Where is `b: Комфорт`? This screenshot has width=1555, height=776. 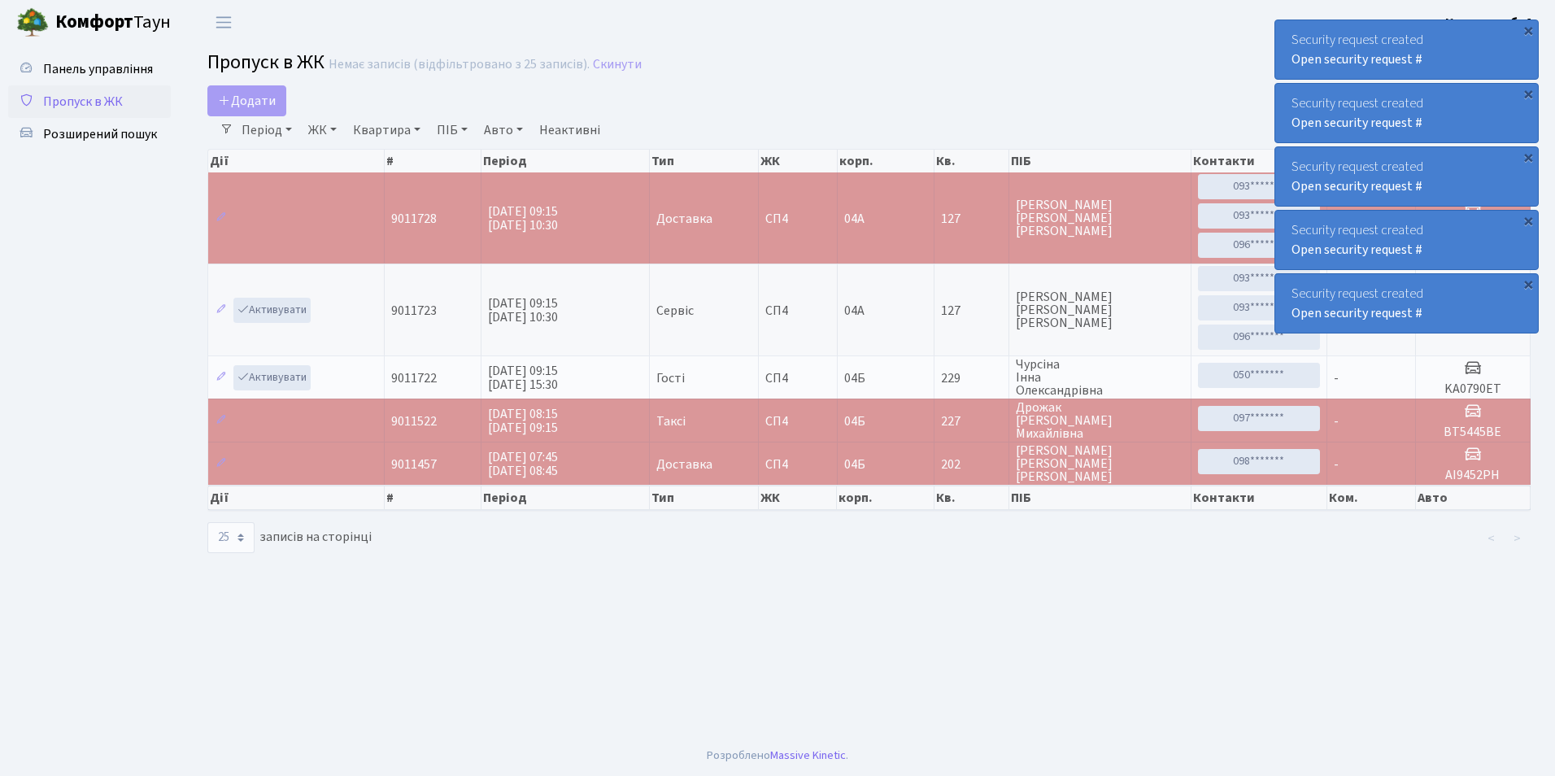
b: Комфорт is located at coordinates (94, 22).